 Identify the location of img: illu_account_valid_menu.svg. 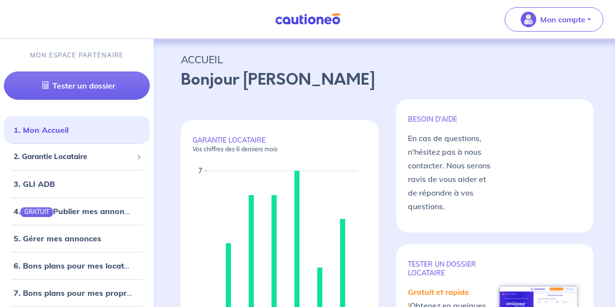
(529, 19).